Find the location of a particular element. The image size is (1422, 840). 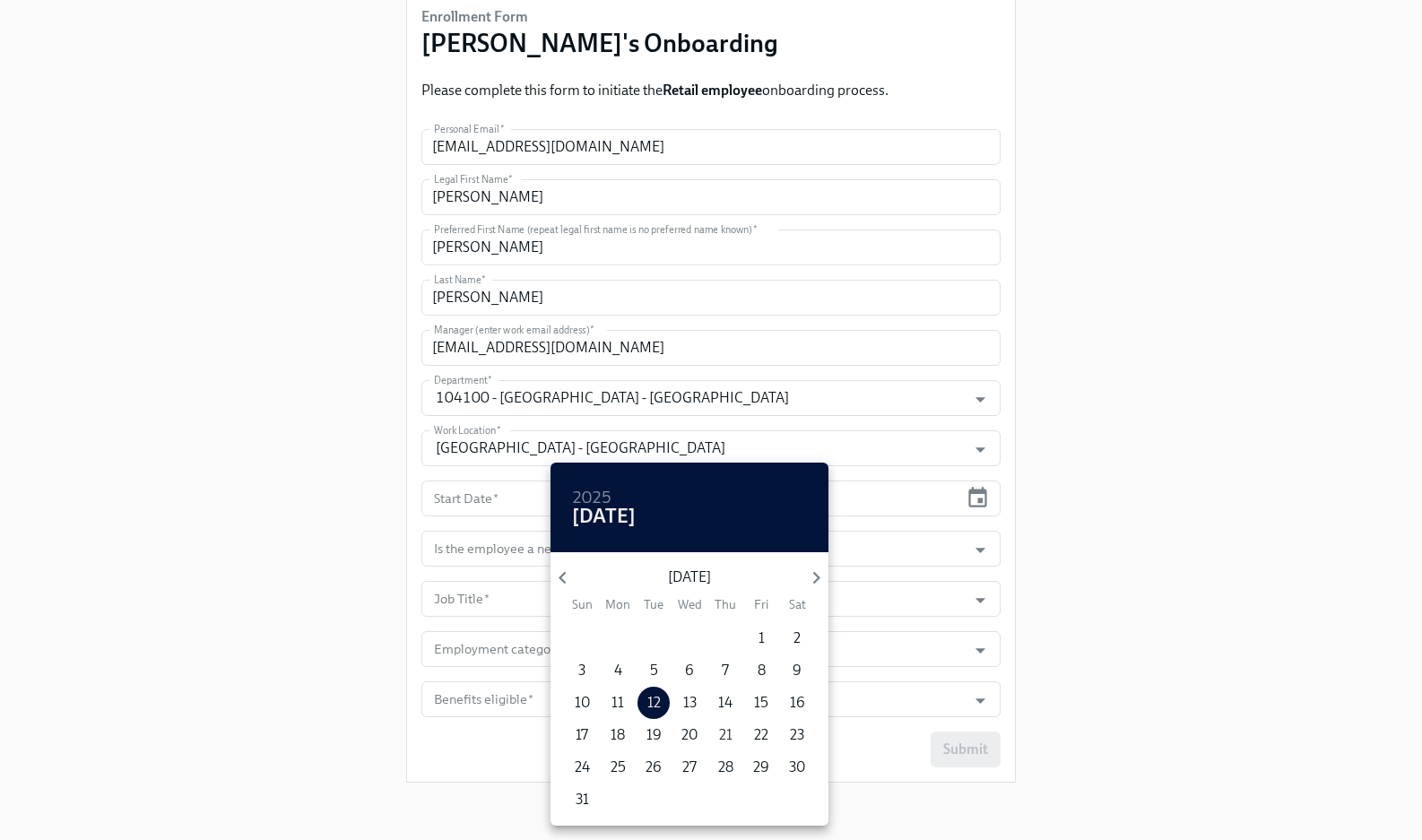

p: 1 is located at coordinates (761, 639).